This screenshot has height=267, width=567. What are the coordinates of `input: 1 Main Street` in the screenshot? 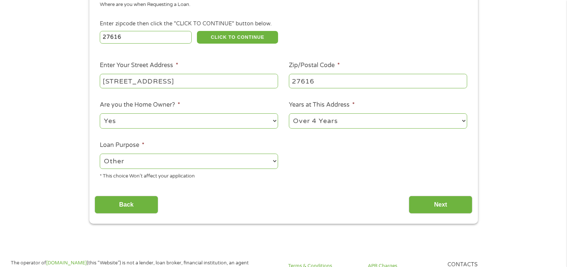 It's located at (189, 81).